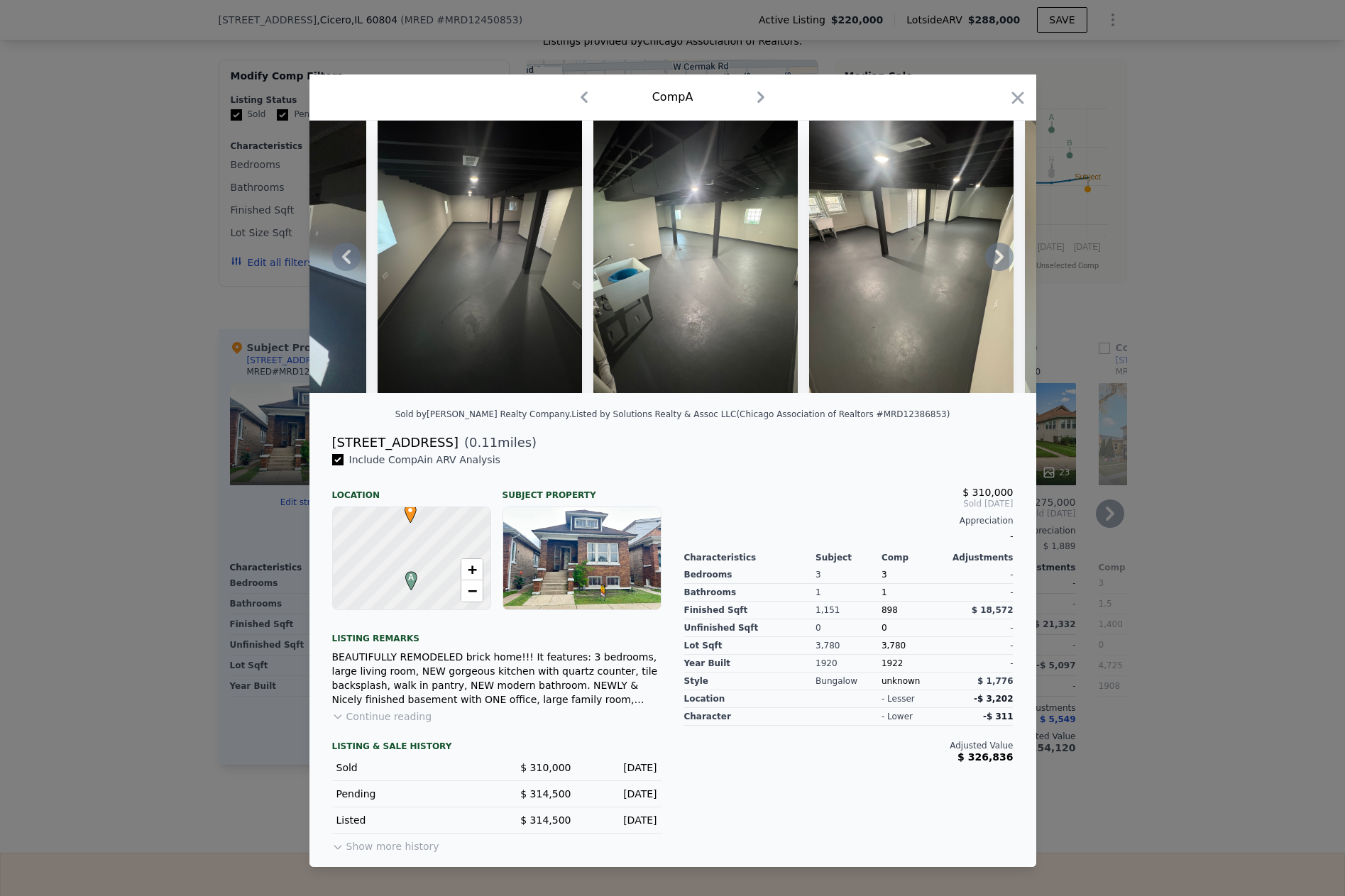 The width and height of the screenshot is (1345, 896). I want to click on span: $ 18,572, so click(993, 610).